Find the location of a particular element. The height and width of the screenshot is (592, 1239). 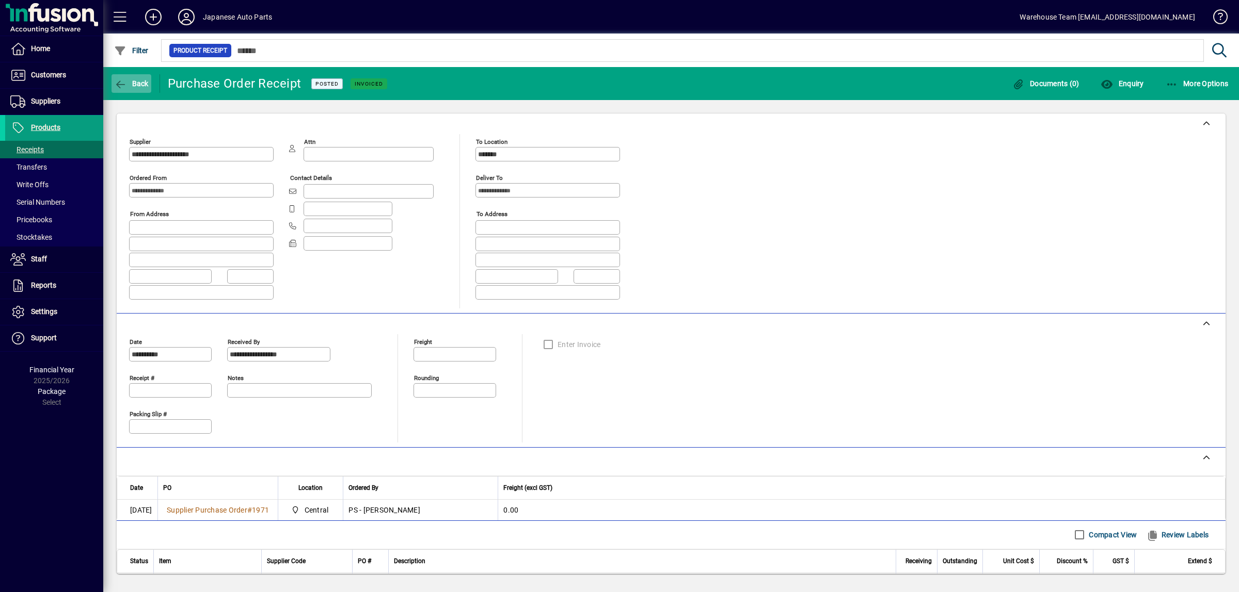

mat-label: Notes is located at coordinates (235, 378).